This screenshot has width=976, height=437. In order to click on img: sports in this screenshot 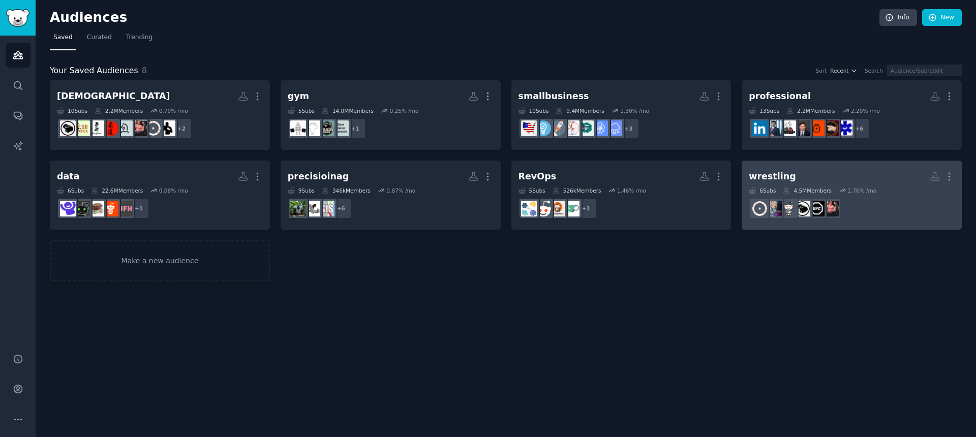, I will do `click(110, 208)`.